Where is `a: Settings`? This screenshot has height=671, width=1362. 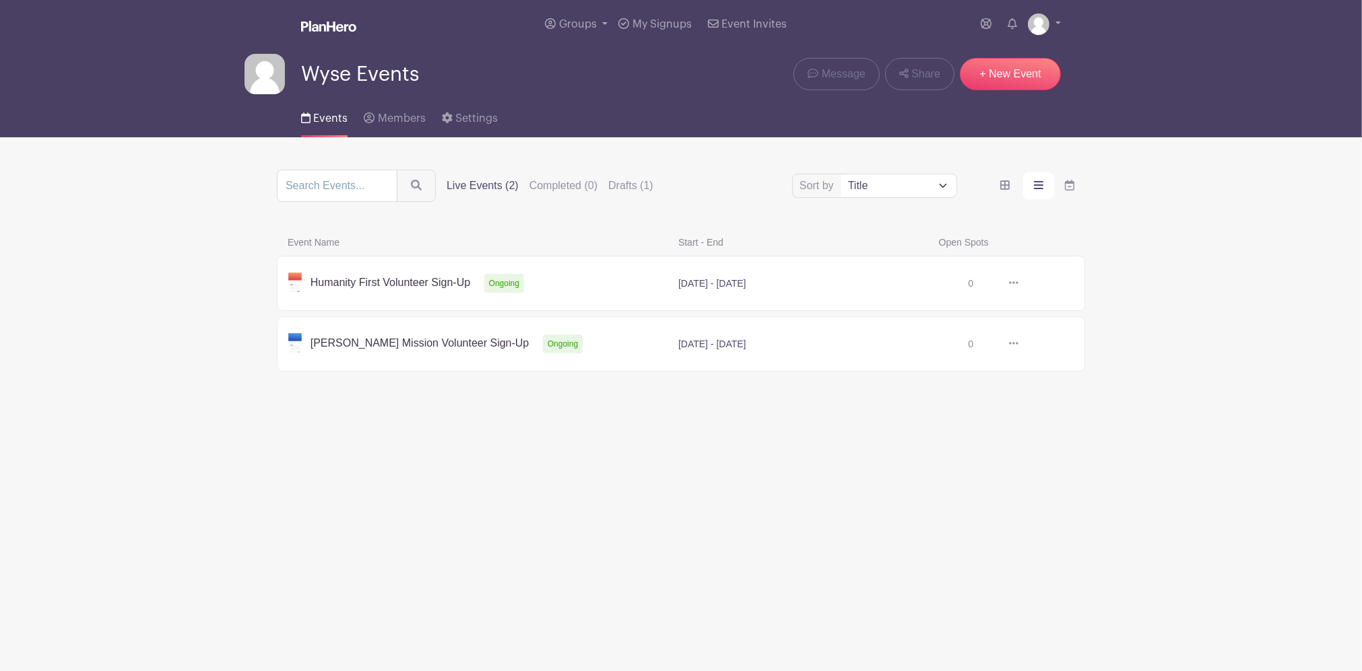
a: Settings is located at coordinates (469, 116).